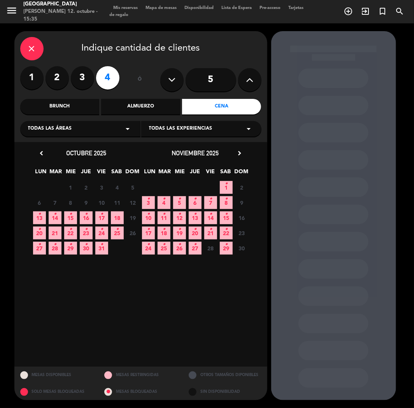  I want to click on span: 25, so click(164, 248).